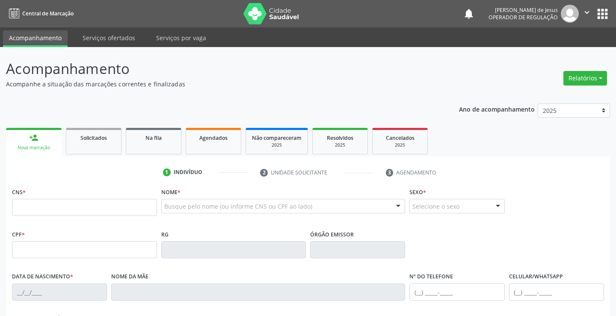 The height and width of the screenshot is (316, 616). What do you see at coordinates (19, 192) in the screenshot?
I see `label: CNS` at bounding box center [19, 192].